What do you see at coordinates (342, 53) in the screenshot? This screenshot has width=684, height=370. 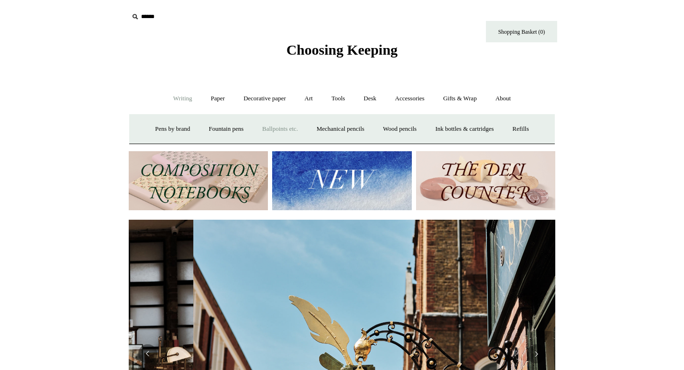 I see `a: Choosing Keeping` at bounding box center [342, 53].